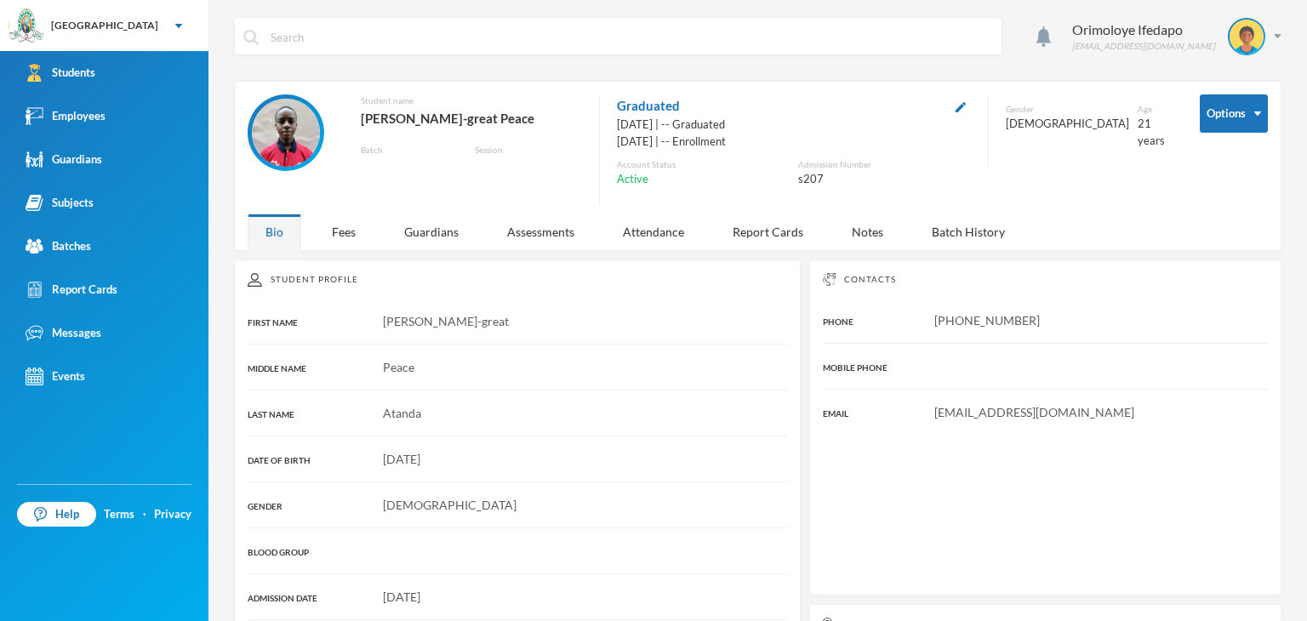 This screenshot has width=1307, height=621. I want to click on button: Edit, so click(960, 105).